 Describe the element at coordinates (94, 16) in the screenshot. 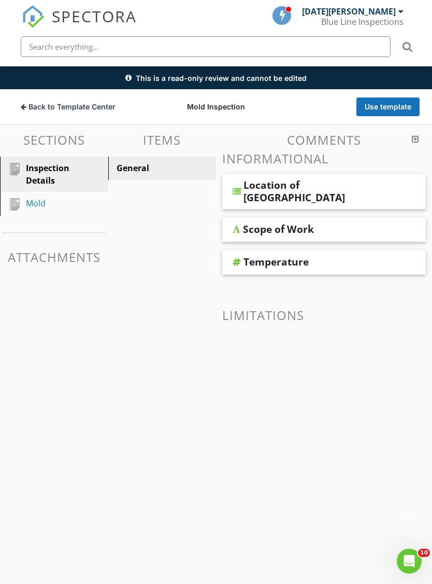

I see `span: SPECTORA` at that location.